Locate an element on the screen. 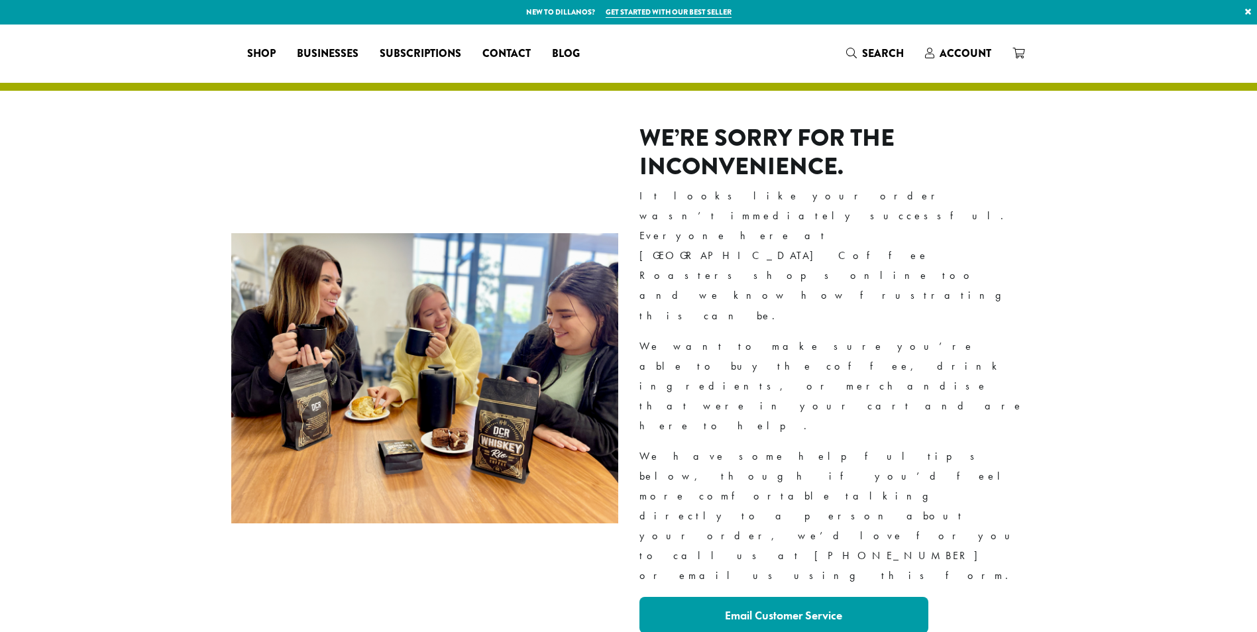 This screenshot has width=1257, height=632. a: Search is located at coordinates (875, 53).